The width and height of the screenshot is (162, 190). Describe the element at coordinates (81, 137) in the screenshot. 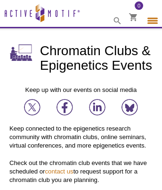

I see `p: Keep connected to the epigenetics research community with chromatin clubs, online seminars, virtu...` at that location.